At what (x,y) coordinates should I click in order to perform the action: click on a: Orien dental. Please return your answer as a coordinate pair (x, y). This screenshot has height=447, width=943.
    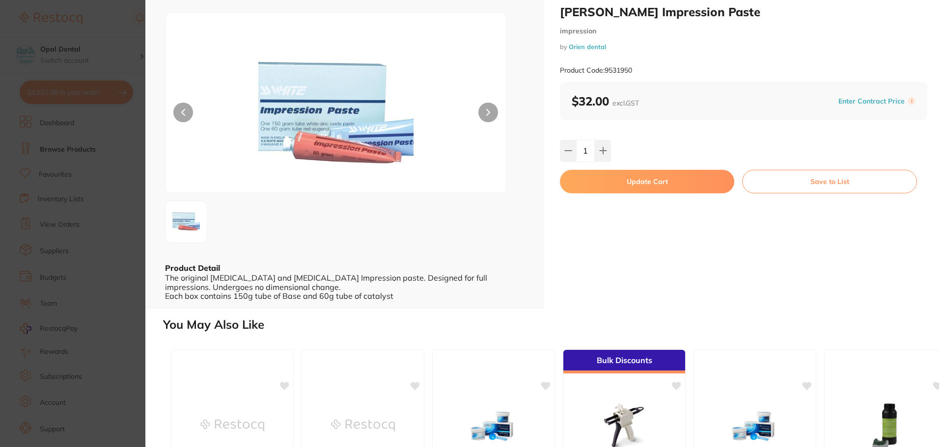
    Looking at the image, I should click on (587, 47).